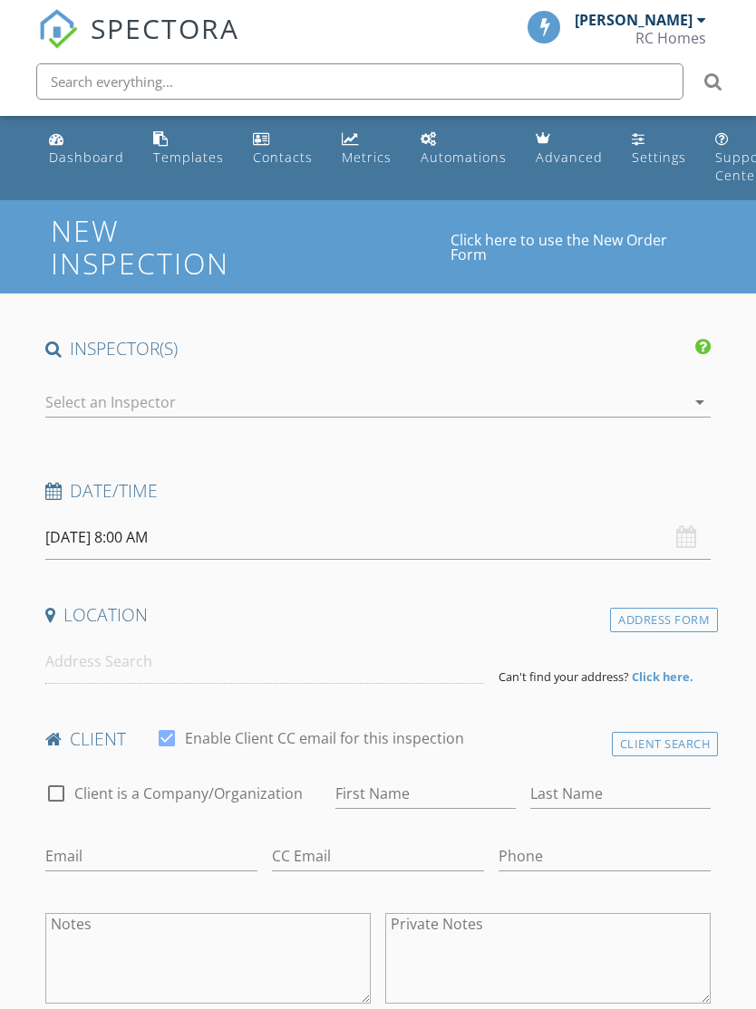 The height and width of the screenshot is (1009, 756). What do you see at coordinates (663, 620) in the screenshot?
I see `div: Address Form` at bounding box center [663, 620].